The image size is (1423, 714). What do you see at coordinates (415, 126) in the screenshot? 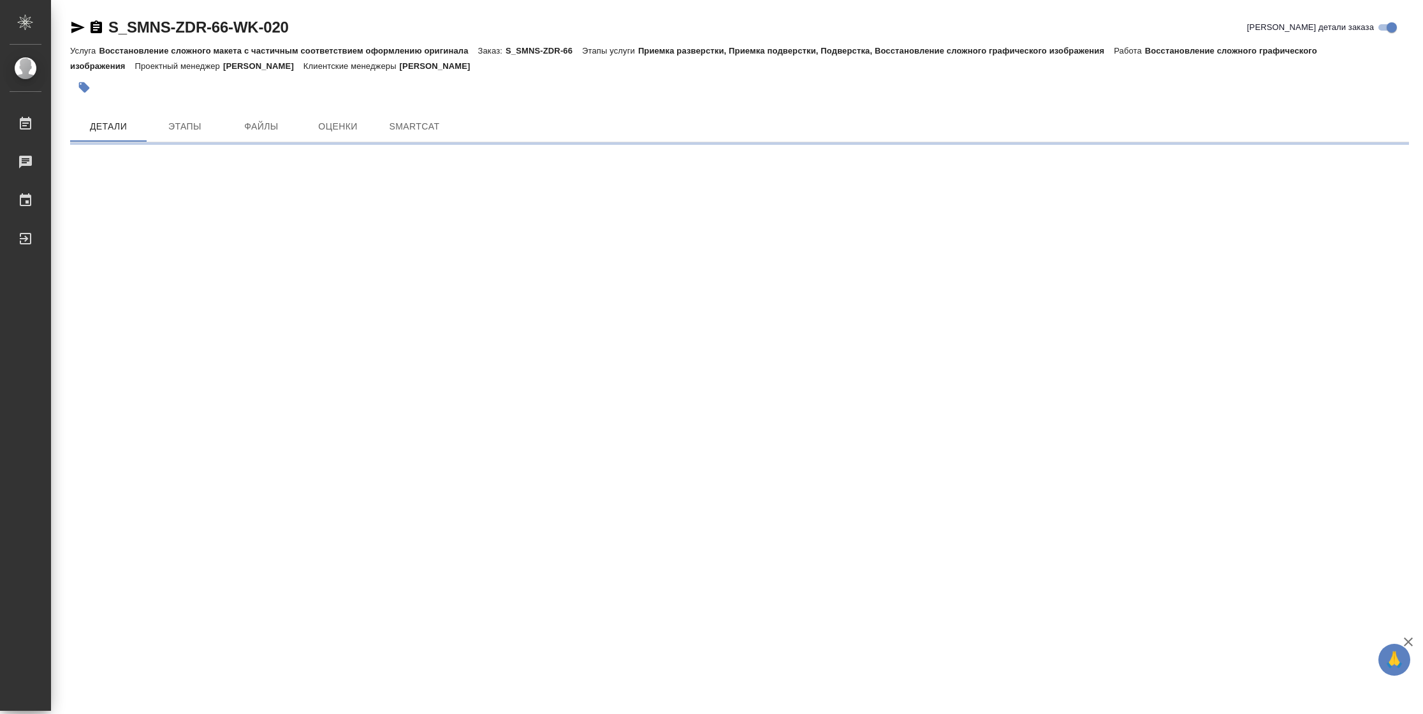
I see `span: SmartCat` at bounding box center [415, 126].